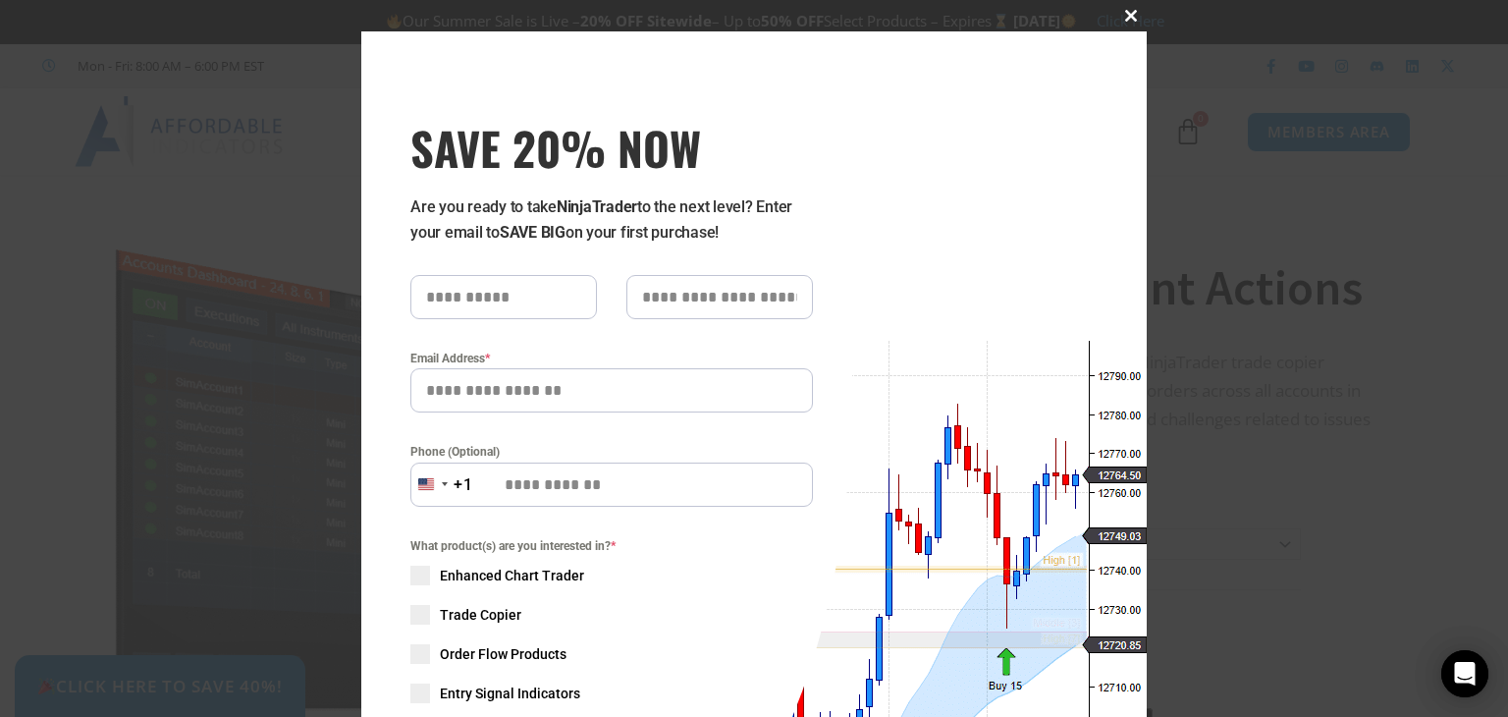 The image size is (1508, 717). I want to click on label: Phone (Optional), so click(612, 452).